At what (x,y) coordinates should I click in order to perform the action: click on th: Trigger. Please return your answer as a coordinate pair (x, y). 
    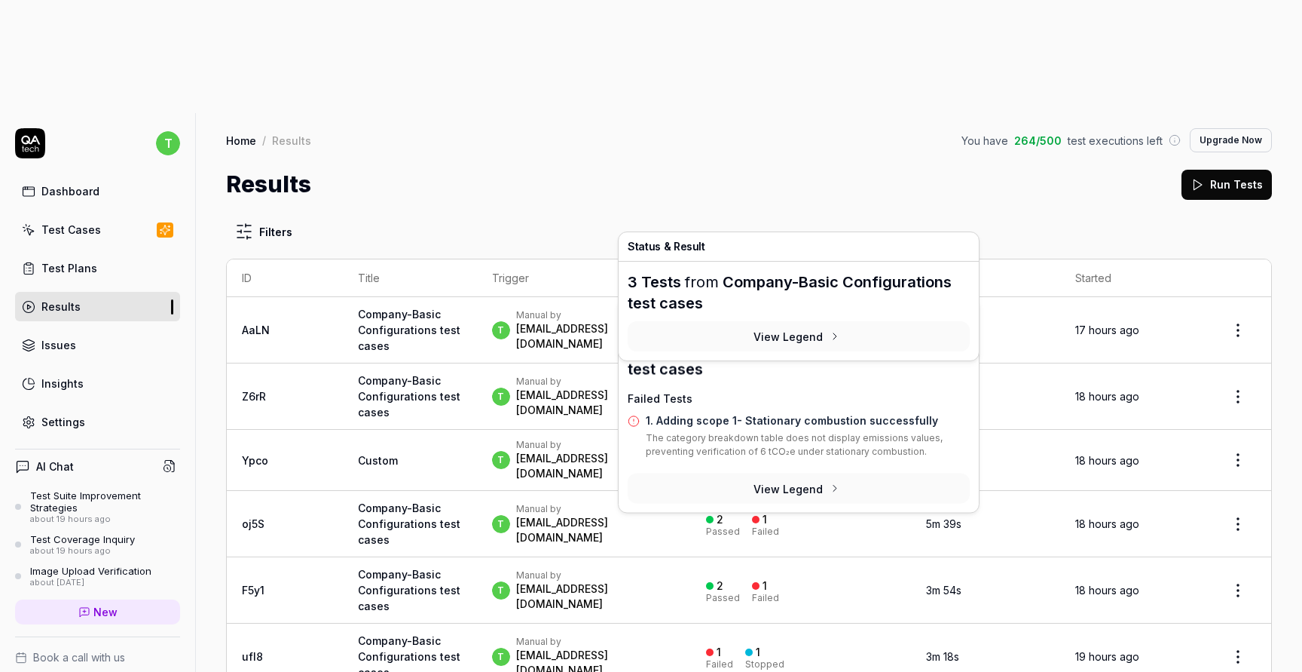
    Looking at the image, I should click on (584, 278).